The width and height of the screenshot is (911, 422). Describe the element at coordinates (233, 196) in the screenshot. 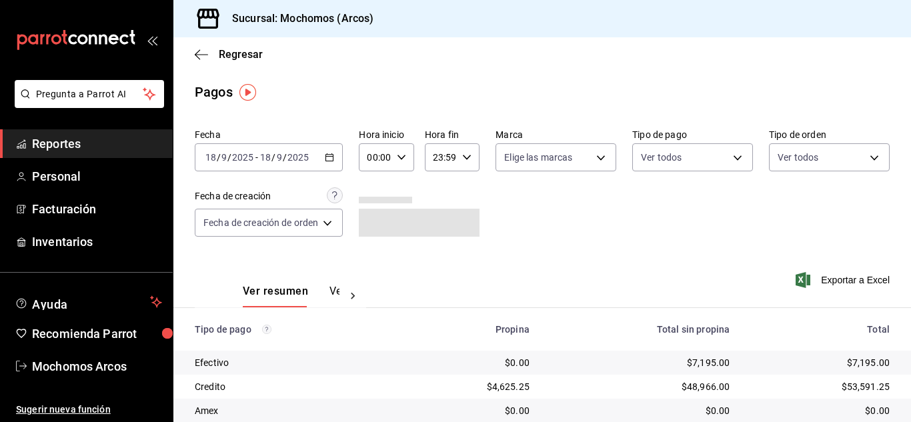

I see `div: Fecha de creación` at that location.